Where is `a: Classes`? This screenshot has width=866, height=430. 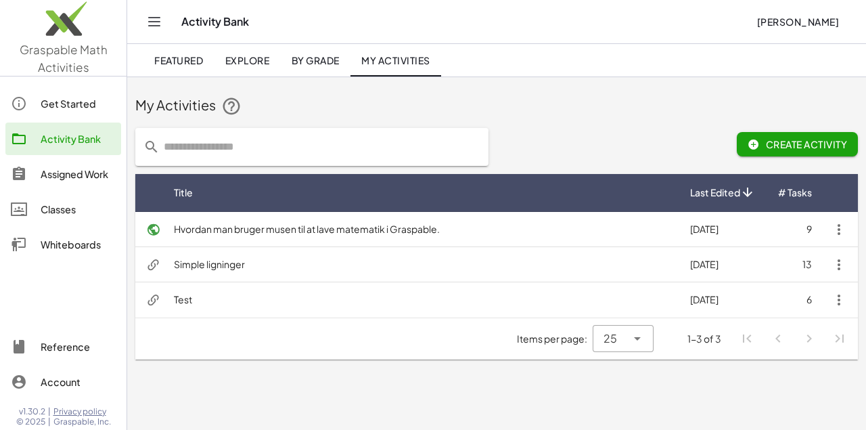
a: Classes is located at coordinates (63, 209).